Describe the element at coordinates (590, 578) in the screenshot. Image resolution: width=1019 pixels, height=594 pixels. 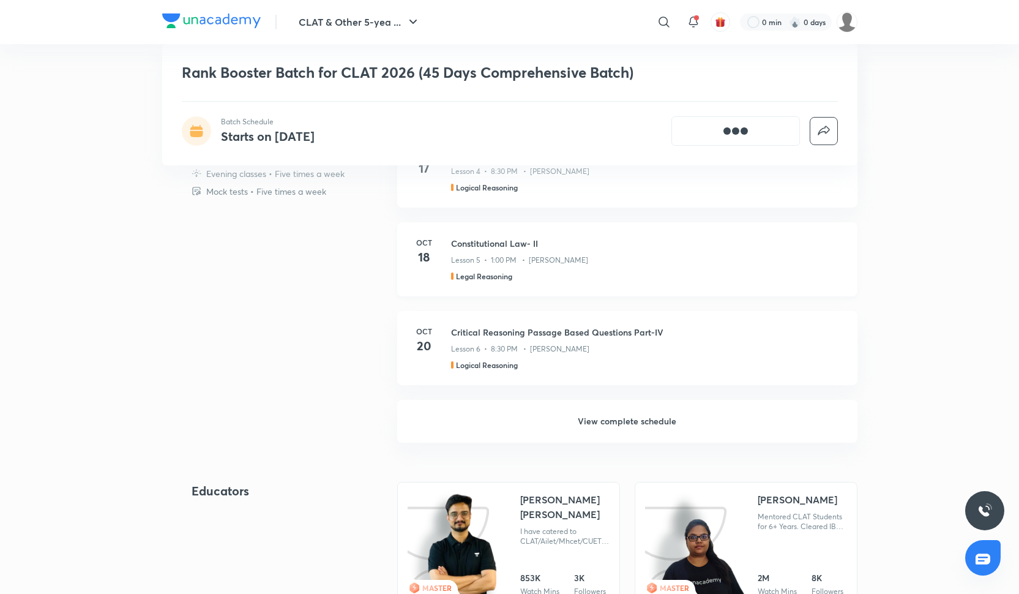
I see `div: 3K` at that location.